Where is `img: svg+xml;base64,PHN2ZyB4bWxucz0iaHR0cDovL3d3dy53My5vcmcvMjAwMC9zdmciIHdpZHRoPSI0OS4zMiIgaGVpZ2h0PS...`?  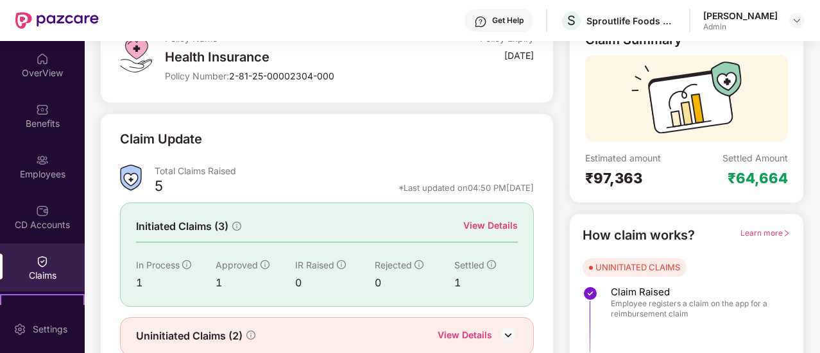
img: svg+xml;base64,PHN2ZyB4bWxucz0iaHR0cDovL3d3dy53My5vcmcvMjAwMC9zdmciIHdpZHRoPSI0OS4zMiIgaGVpZ2h0PS... is located at coordinates (135, 52).